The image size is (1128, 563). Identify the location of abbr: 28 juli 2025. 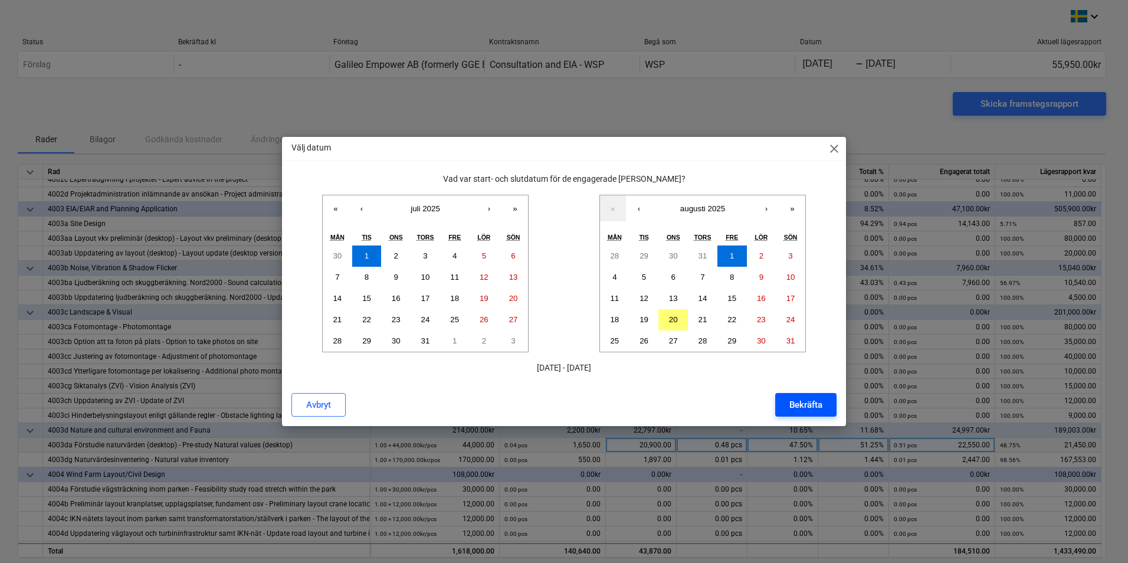
(614, 255).